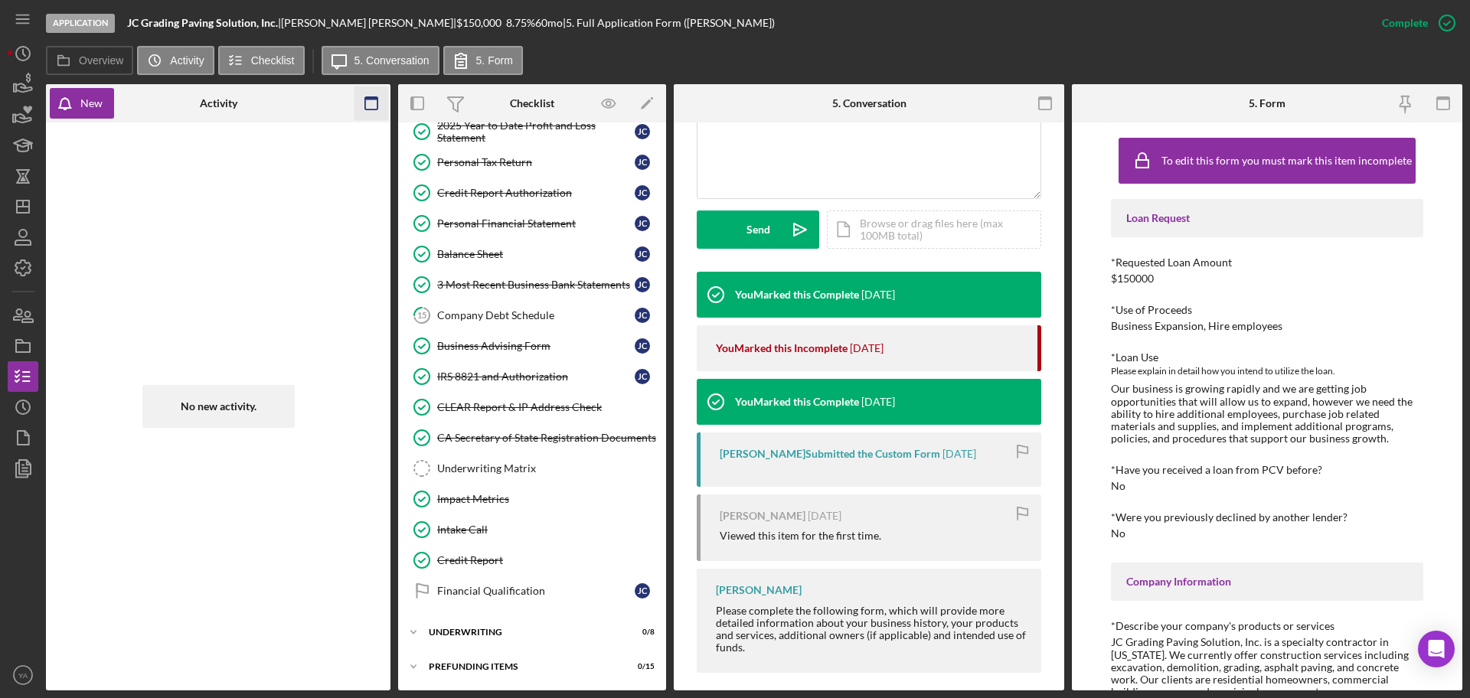 Image resolution: width=1470 pixels, height=698 pixels. What do you see at coordinates (1405, 23) in the screenshot?
I see `div: Complete` at bounding box center [1405, 23].